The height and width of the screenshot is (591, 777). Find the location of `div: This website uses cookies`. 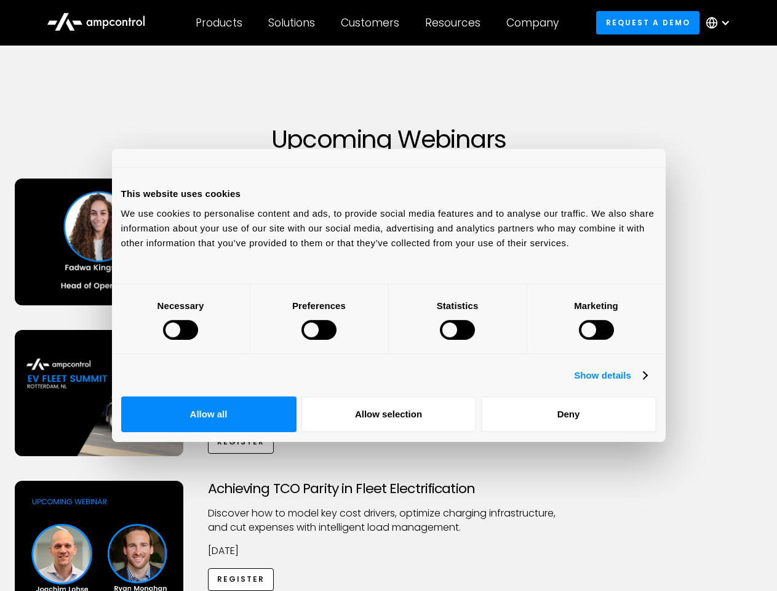

div: This website uses cookies is located at coordinates (389, 194).